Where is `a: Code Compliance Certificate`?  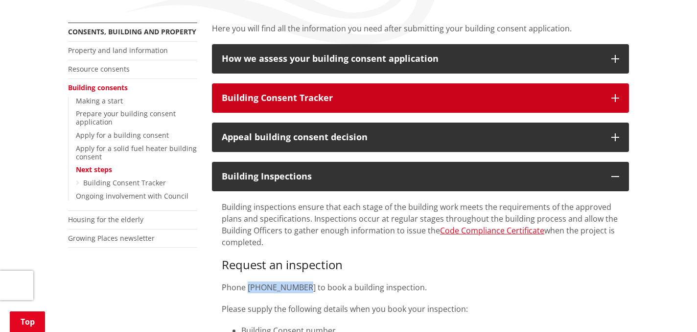
a: Code Compliance Certificate is located at coordinates (492, 230).